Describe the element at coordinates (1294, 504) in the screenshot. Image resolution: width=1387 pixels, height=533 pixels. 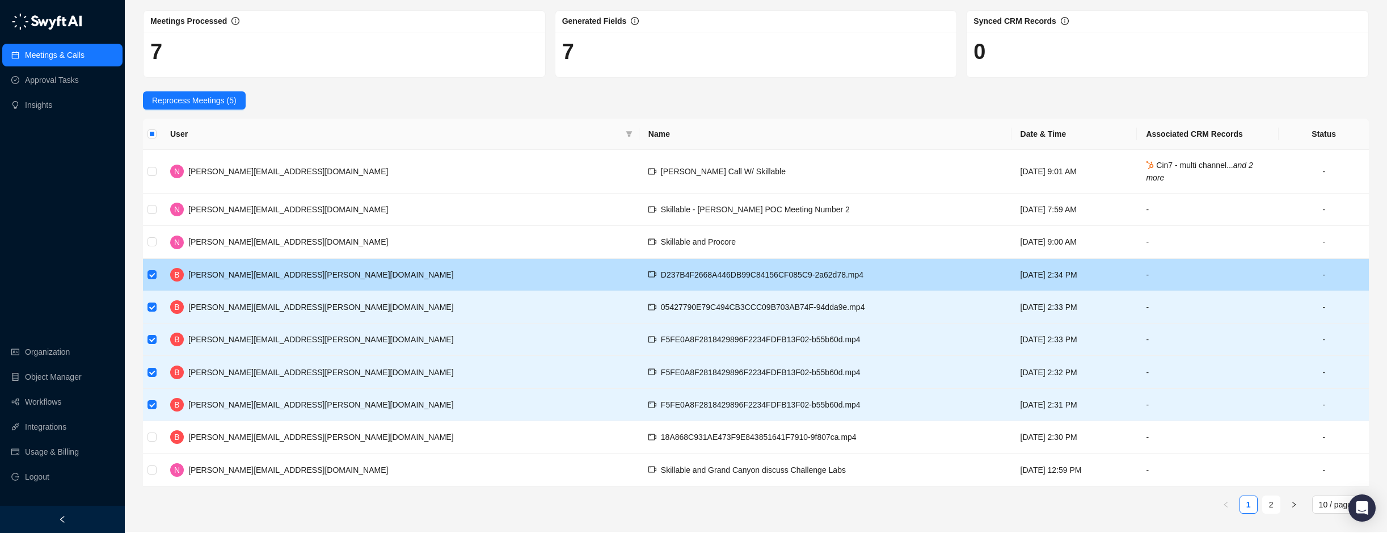
I see `span: right` at that location.